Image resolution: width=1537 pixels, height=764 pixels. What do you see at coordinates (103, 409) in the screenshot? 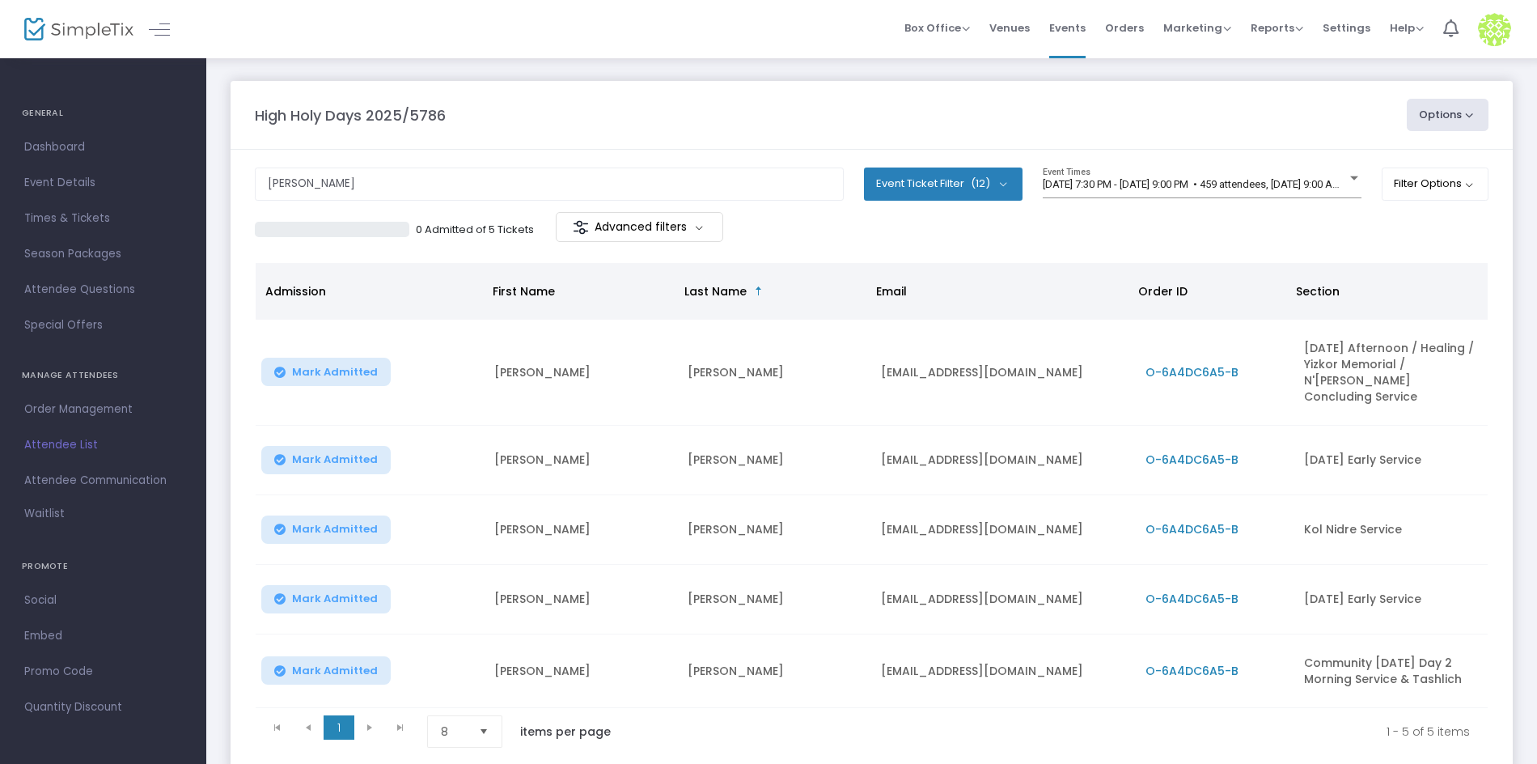
I see `span: Order Management` at bounding box center [103, 409].